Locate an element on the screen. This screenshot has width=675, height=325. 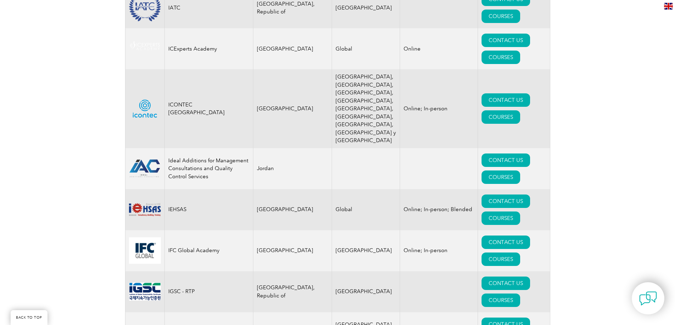
td: Jordan is located at coordinates (292, 169).